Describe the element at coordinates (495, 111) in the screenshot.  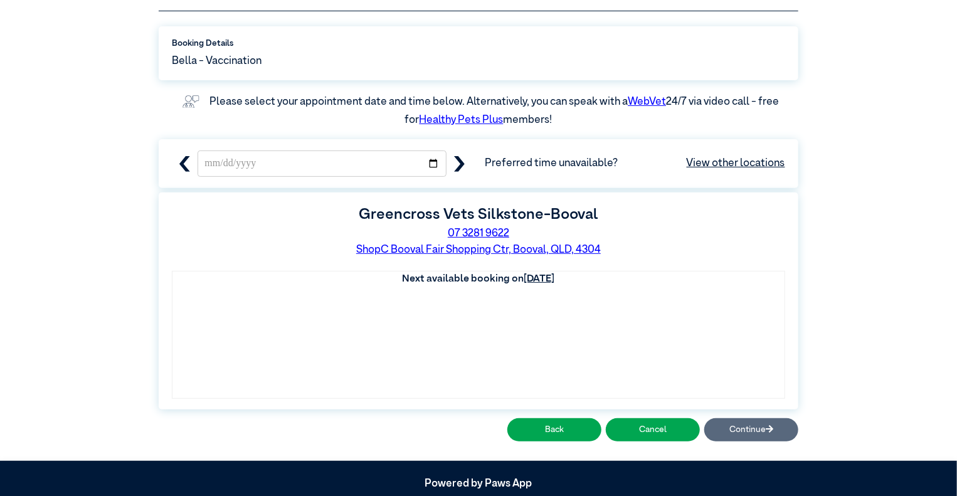
I see `label: Please select your appointment date and time below. Alternatively, you can speak with a 24/7 via ...` at that location.